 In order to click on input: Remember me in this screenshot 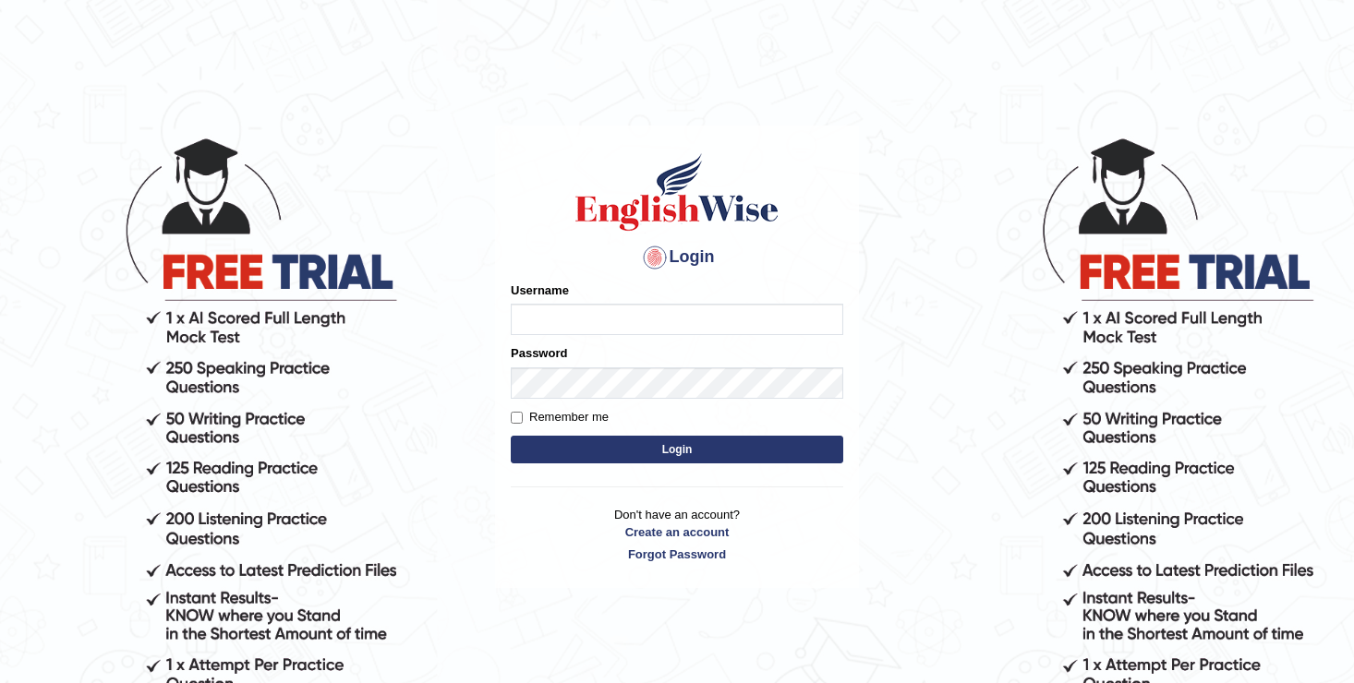, I will do `click(516, 417)`.